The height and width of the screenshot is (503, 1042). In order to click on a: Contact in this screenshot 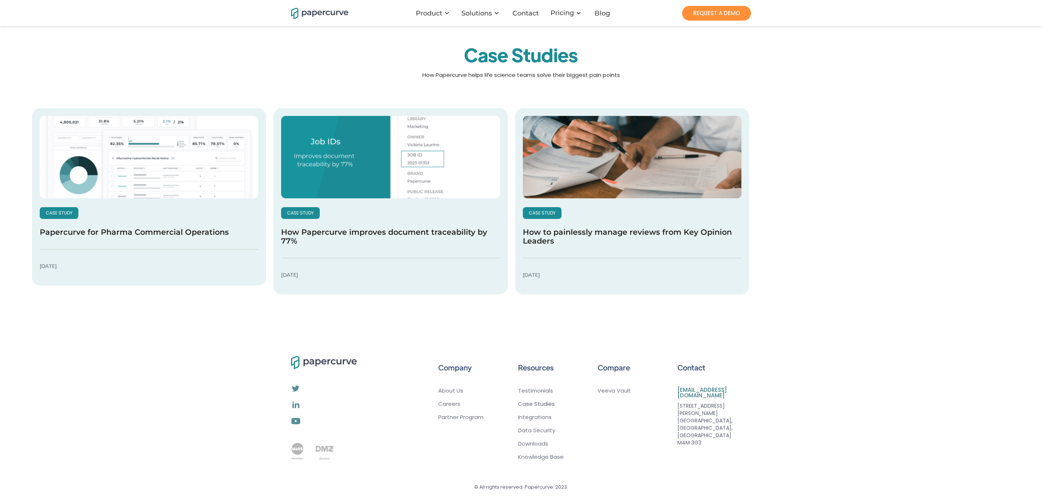, I will do `click(526, 13)`.